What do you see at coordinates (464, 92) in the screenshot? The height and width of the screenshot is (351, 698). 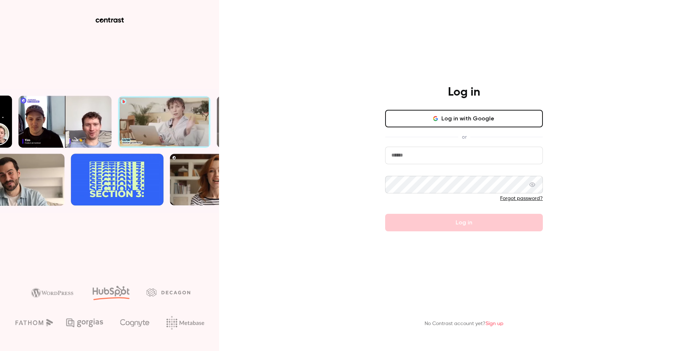 I see `h4: Log in` at bounding box center [464, 92].